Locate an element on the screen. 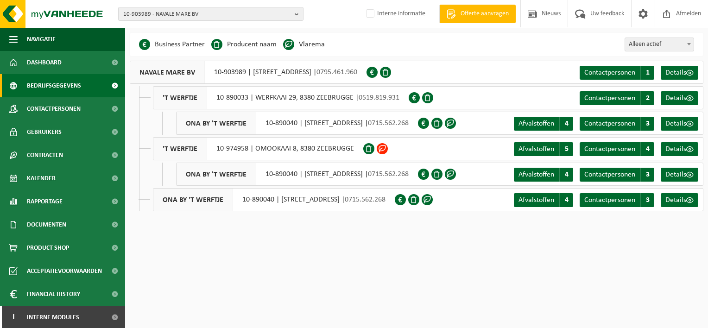 This screenshot has width=708, height=328. li: Vlarema is located at coordinates (304, 44).